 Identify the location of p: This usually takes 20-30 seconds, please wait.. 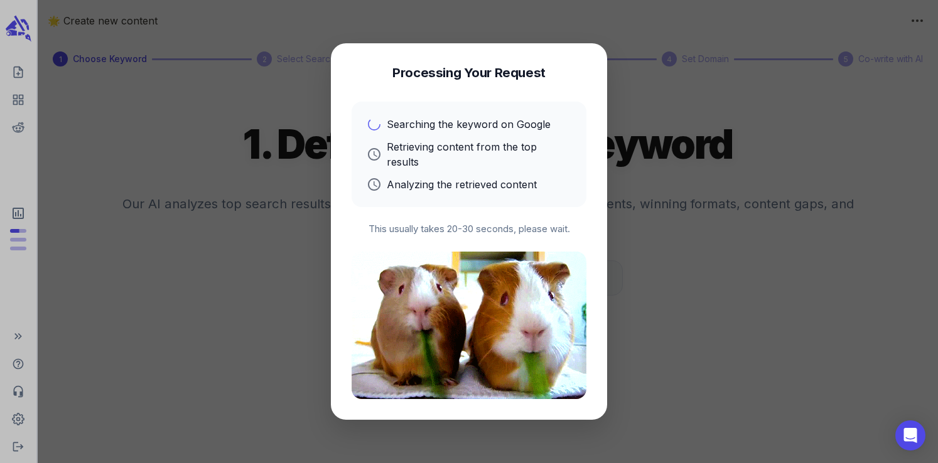
(469, 229).